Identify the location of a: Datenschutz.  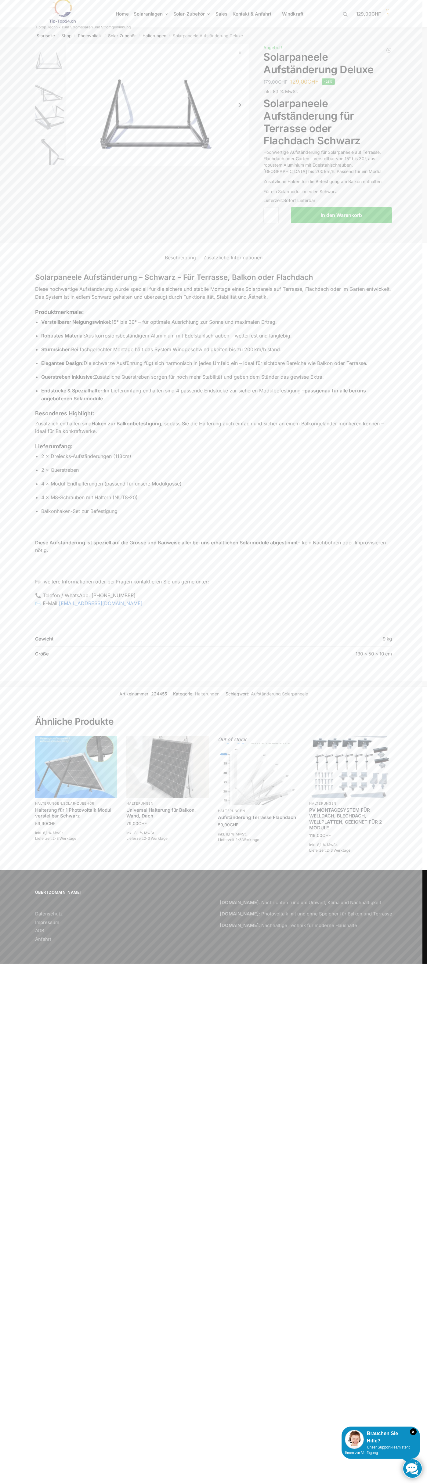
(49, 913).